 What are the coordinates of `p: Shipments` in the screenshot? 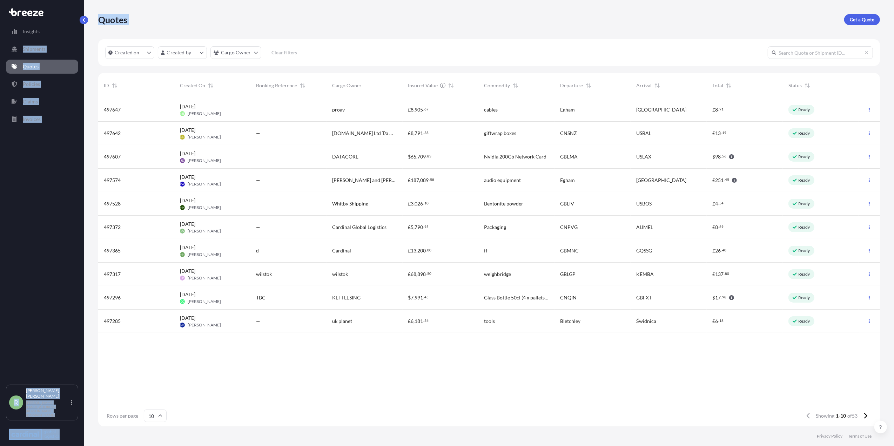 It's located at (34, 49).